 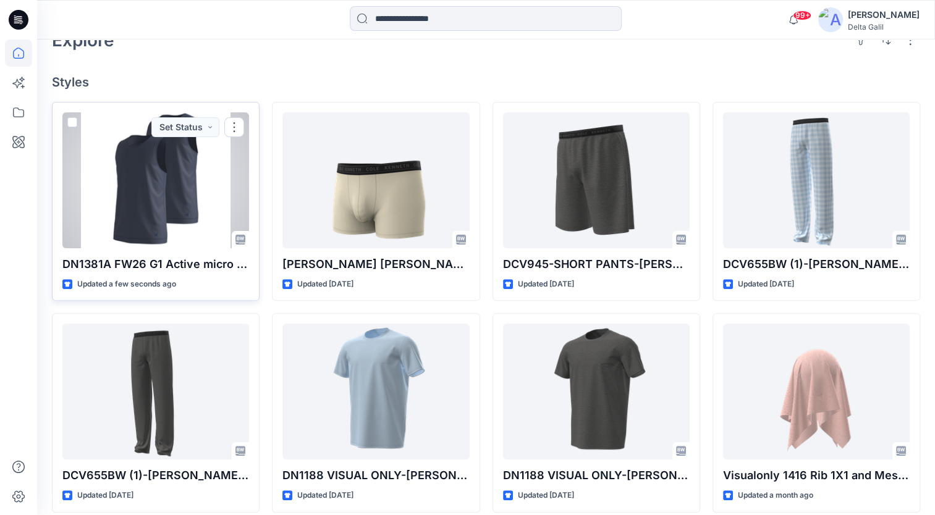 I want to click on p: Visualonly 1416 Rib 1X1 and Mesh 90% Nylon 10% Lycra 115g, so click(x=816, y=476).